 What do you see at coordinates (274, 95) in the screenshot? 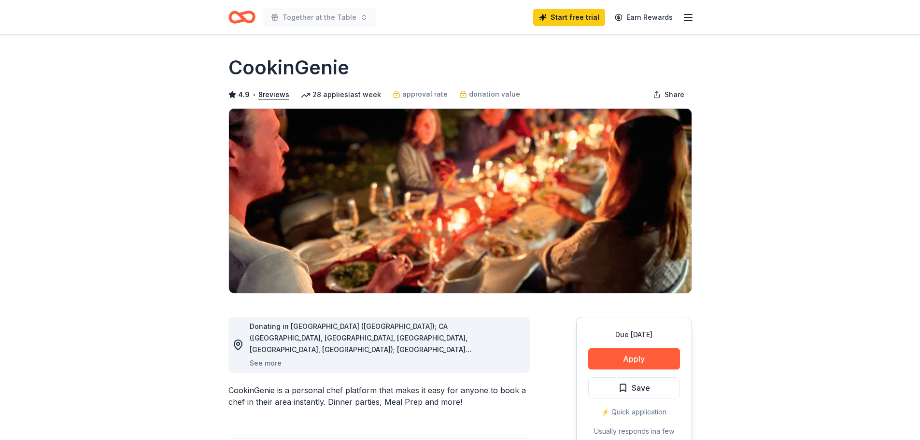
I see `button: 8reviews` at bounding box center [274, 95].